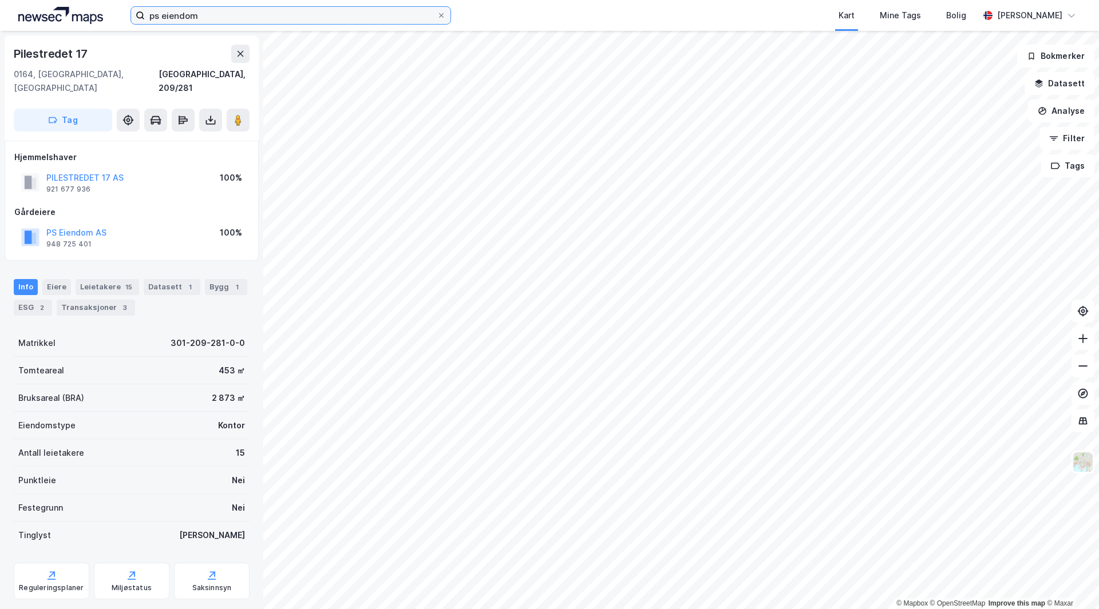 The height and width of the screenshot is (609, 1099). What do you see at coordinates (68, 189) in the screenshot?
I see `div: 921 677 936` at bounding box center [68, 189].